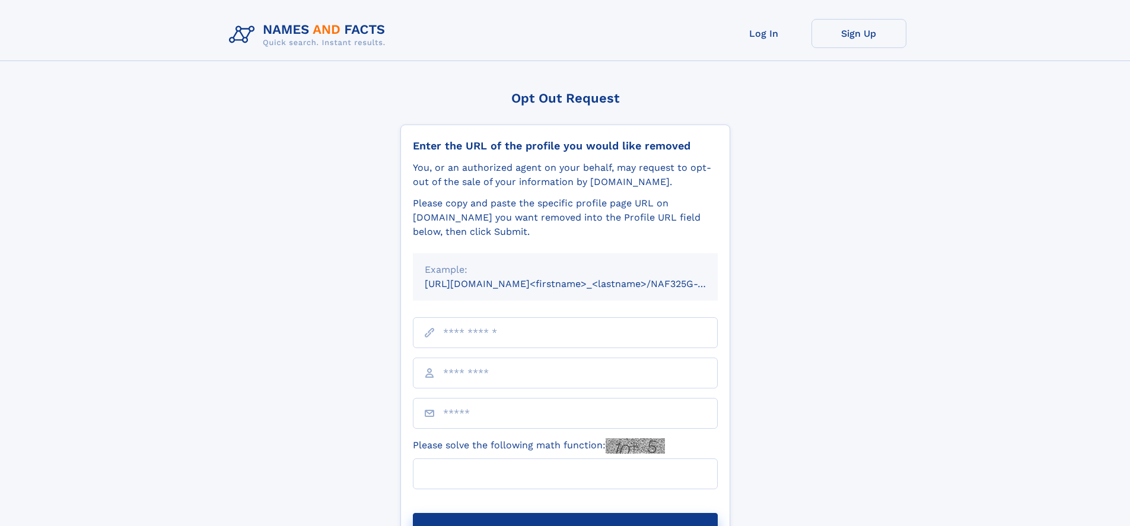  Describe the element at coordinates (539, 446) in the screenshot. I see `label: Please solve the following math function:` at that location.